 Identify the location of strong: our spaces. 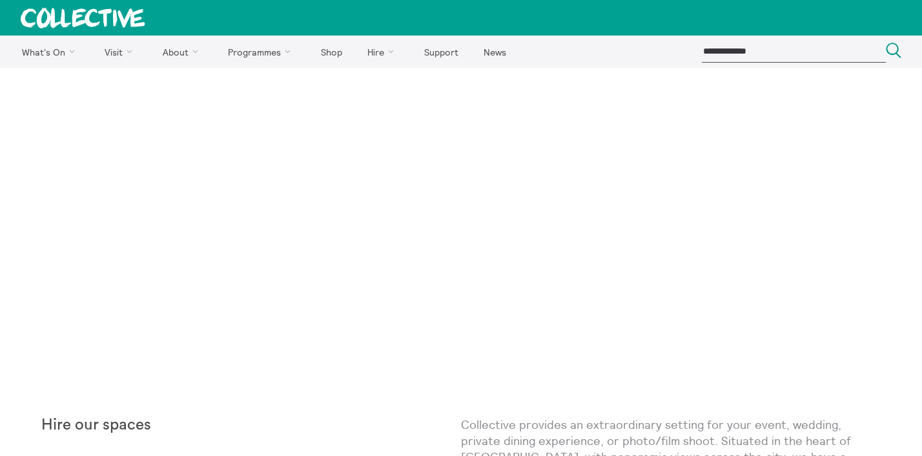
(113, 425).